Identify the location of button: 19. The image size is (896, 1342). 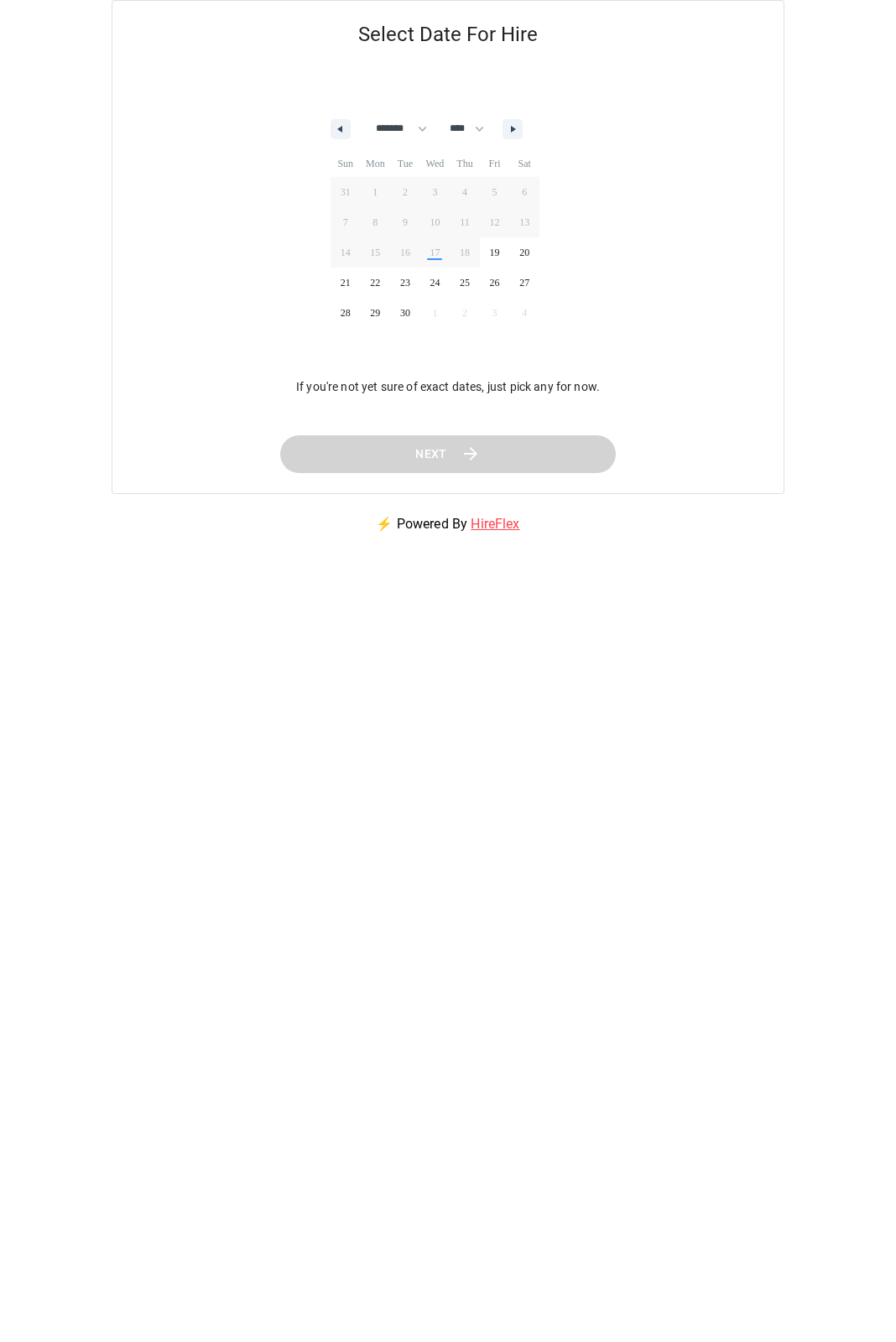
(494, 253).